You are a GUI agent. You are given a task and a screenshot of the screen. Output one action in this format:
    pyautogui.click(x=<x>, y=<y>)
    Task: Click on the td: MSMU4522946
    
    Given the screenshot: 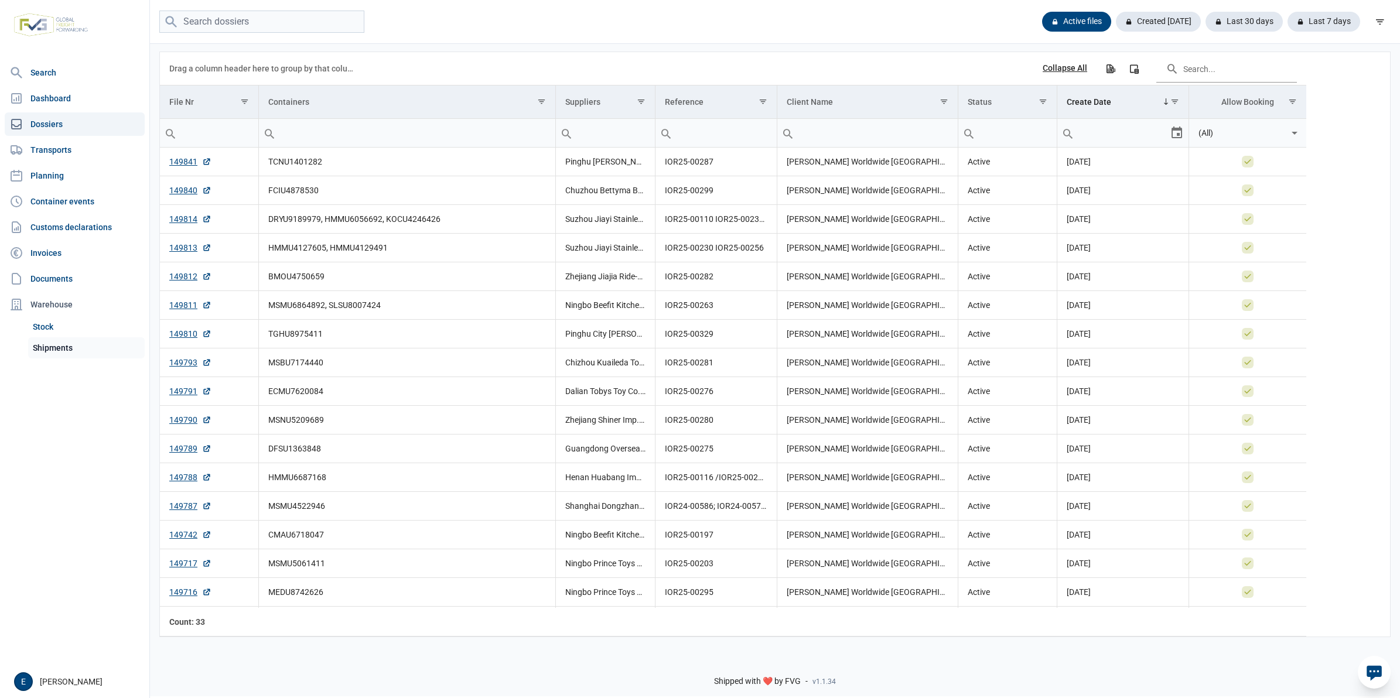 What is the action you would take?
    pyautogui.click(x=407, y=506)
    